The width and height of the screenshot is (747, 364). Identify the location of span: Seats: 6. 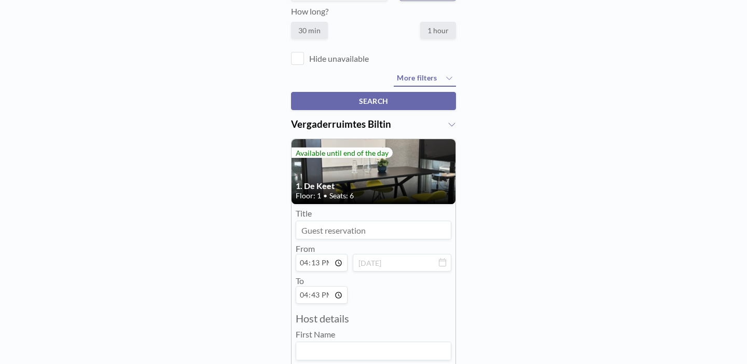
(341, 196).